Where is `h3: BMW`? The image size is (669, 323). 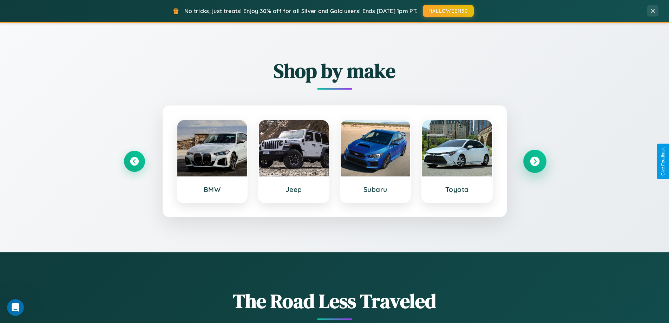 h3: BMW is located at coordinates (212, 189).